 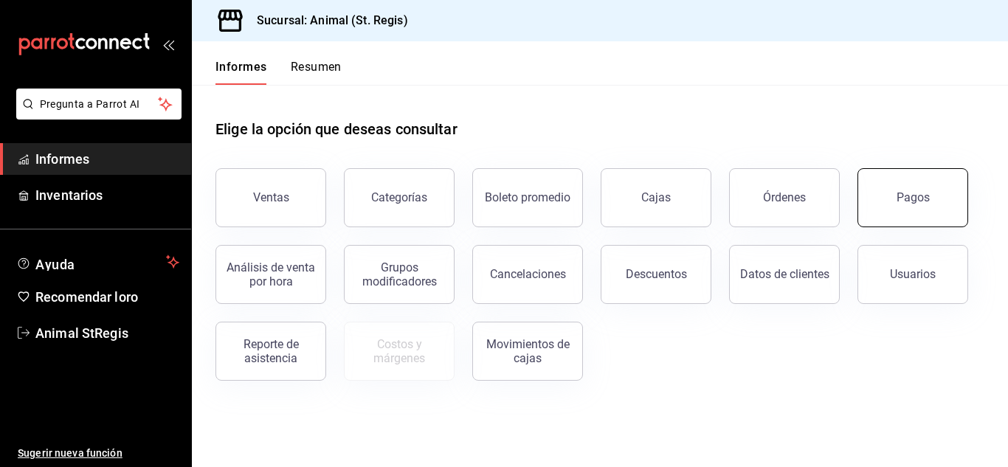 What do you see at coordinates (316, 66) in the screenshot?
I see `font: Resumen` at bounding box center [316, 66].